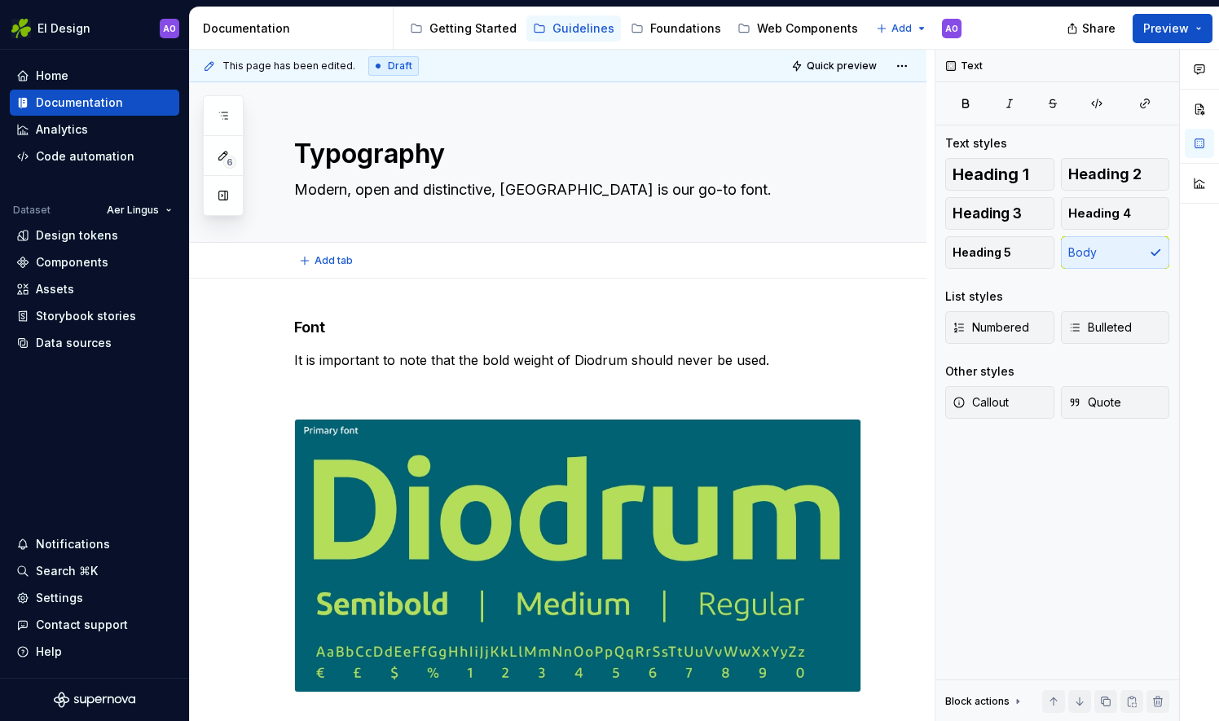  I want to click on span: Heading 3, so click(987, 213).